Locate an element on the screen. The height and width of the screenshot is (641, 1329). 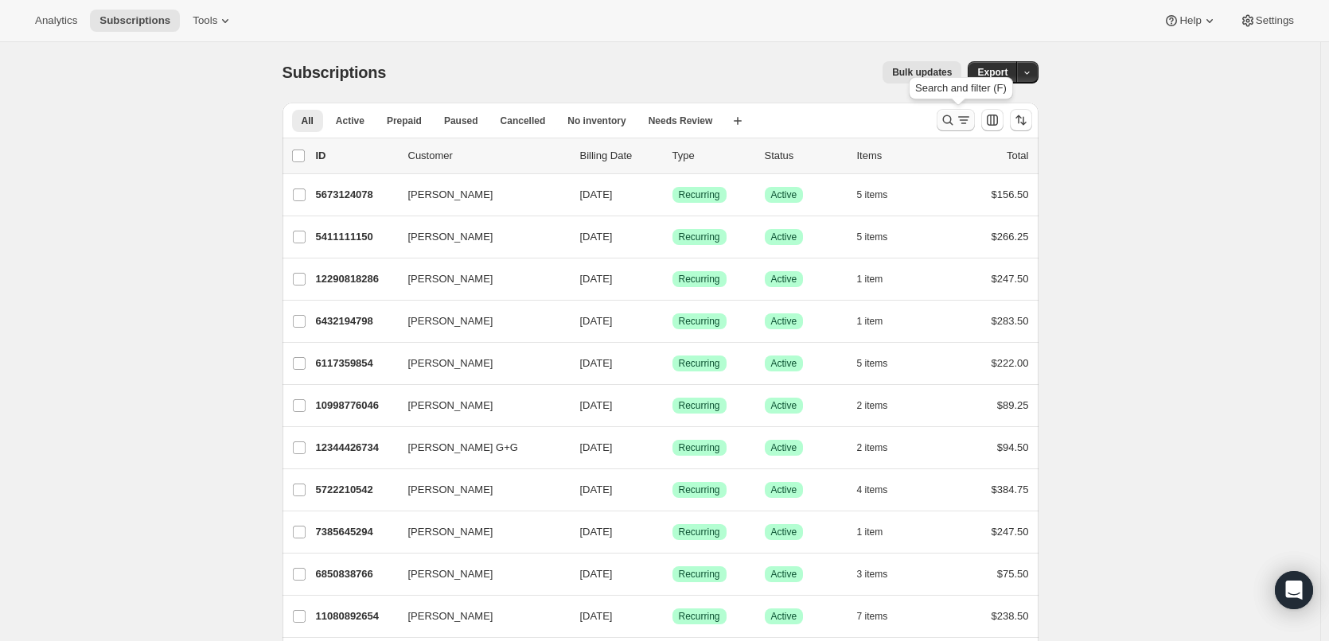
span: $94.50 is located at coordinates (1013, 447).